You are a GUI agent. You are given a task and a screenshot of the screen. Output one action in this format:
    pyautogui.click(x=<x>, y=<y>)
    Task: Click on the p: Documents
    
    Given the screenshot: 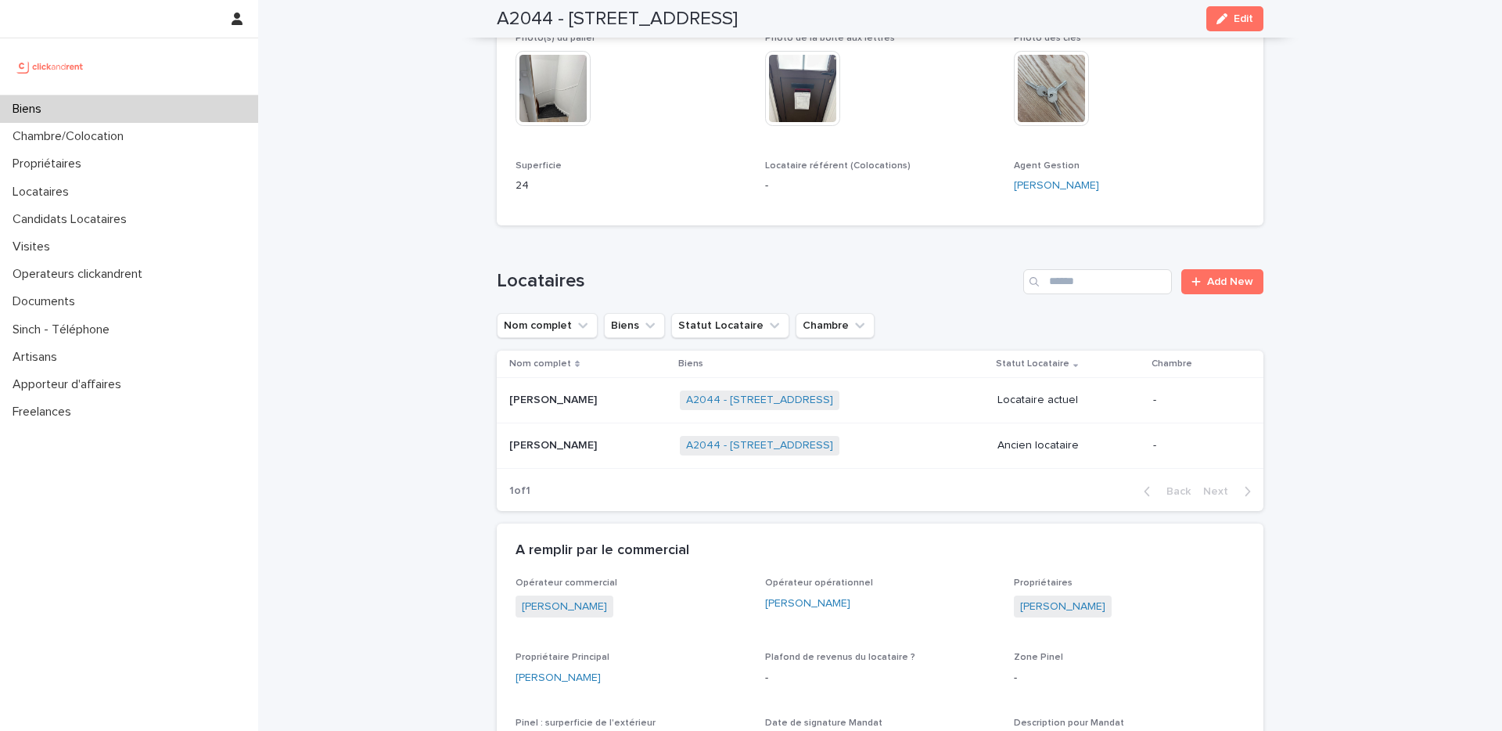 What is the action you would take?
    pyautogui.click(x=47, y=301)
    